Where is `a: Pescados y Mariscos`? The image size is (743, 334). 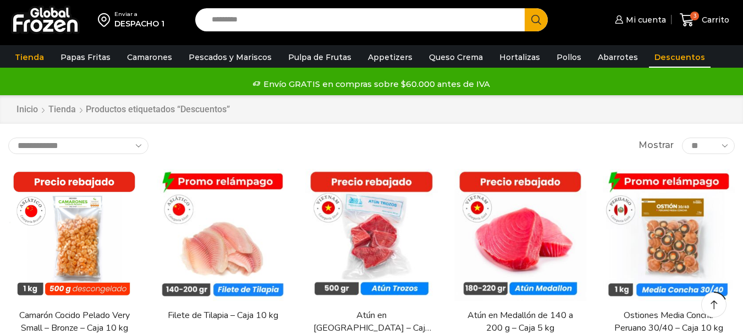 a: Pescados y Mariscos is located at coordinates (230, 57).